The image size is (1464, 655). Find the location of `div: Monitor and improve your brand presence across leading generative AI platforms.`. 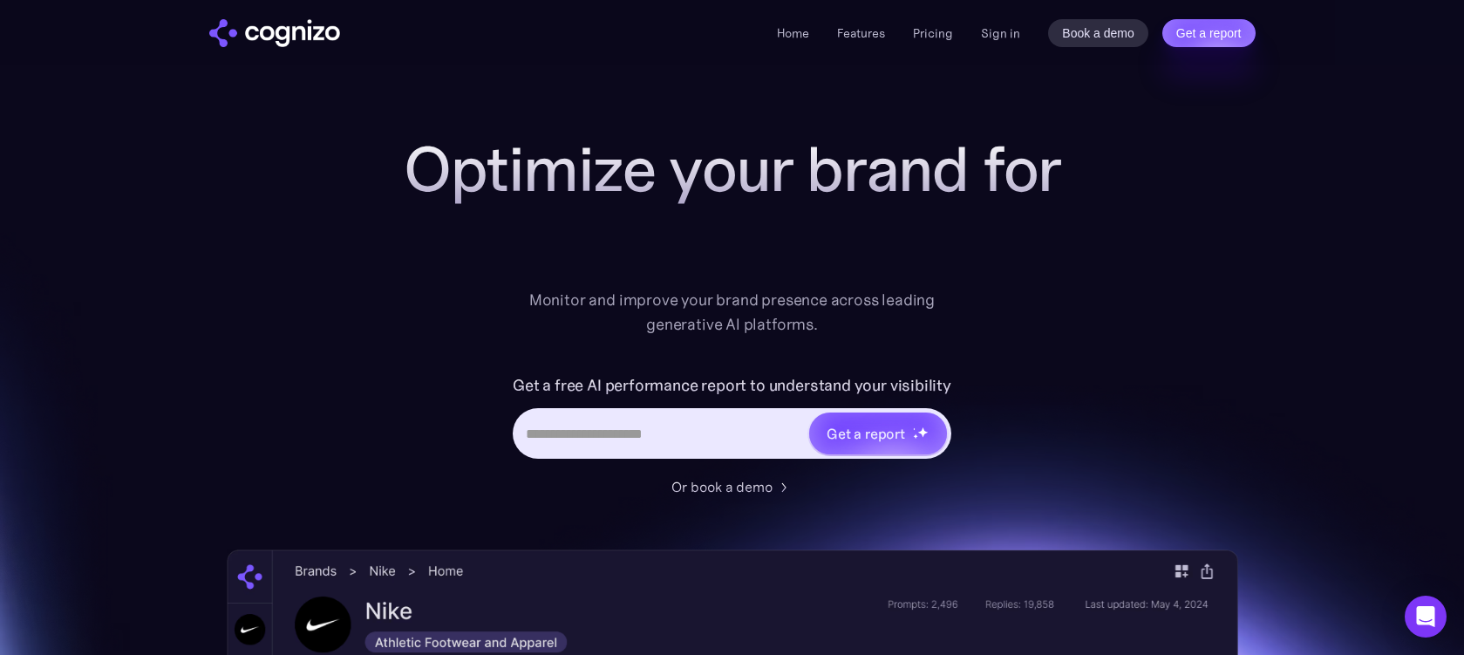

div: Monitor and improve your brand presence across leading generative AI platforms. is located at coordinates (732, 312).